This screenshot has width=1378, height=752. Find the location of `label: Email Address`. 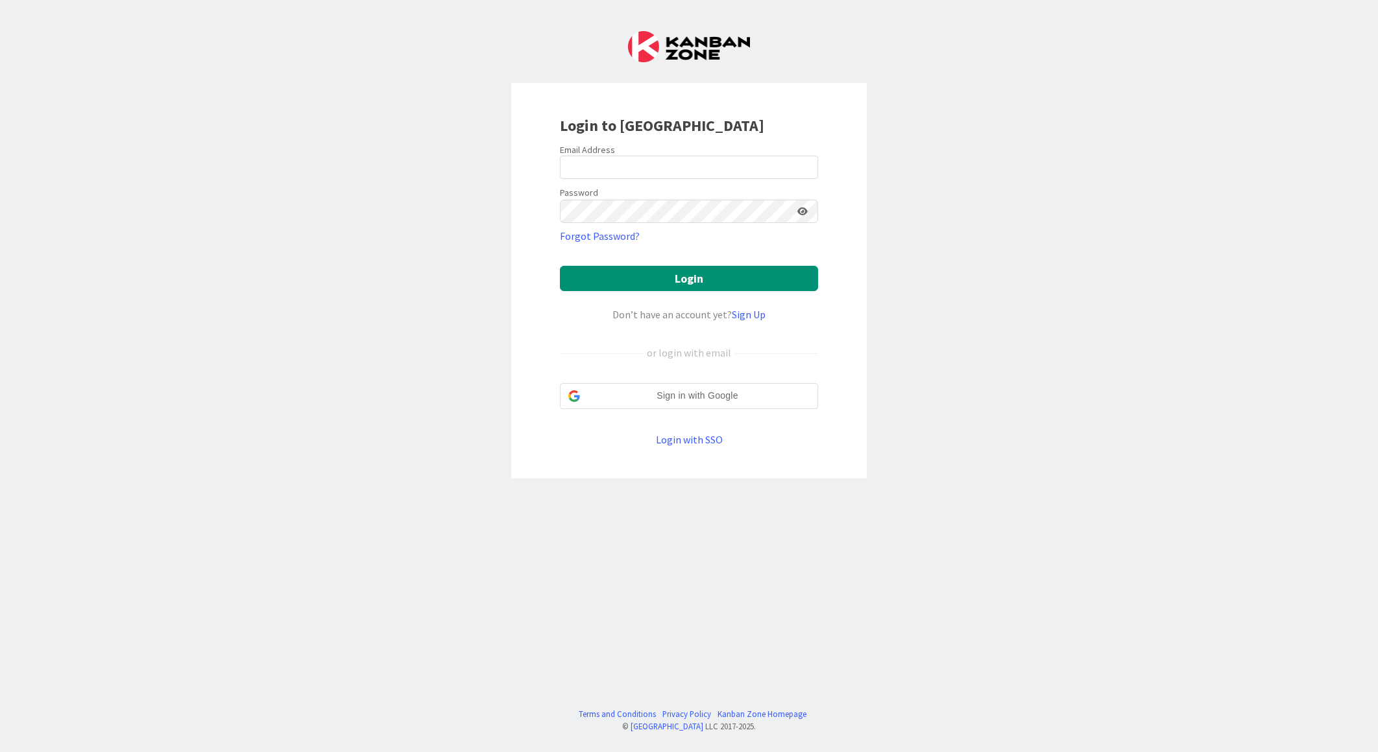

label: Email Address is located at coordinates (587, 150).